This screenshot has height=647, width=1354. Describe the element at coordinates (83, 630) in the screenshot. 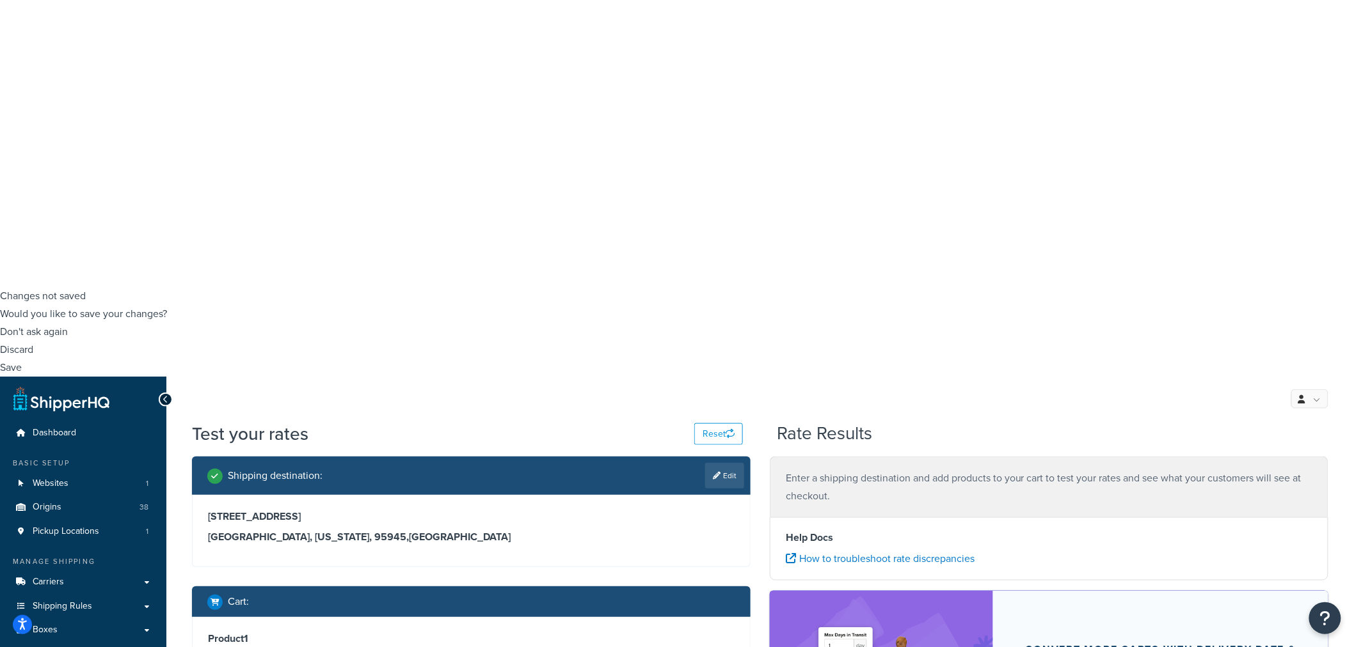

I see `a: Boxes` at that location.